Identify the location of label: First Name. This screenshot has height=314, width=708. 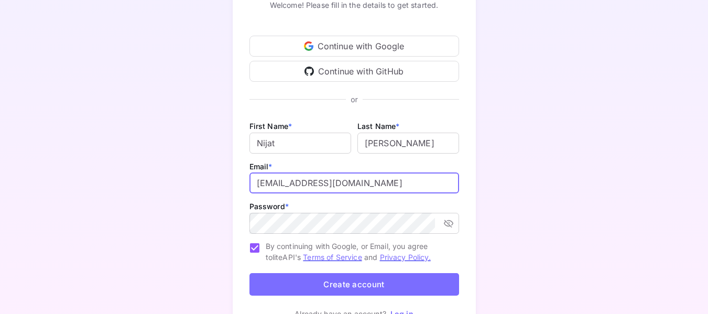
(271, 126).